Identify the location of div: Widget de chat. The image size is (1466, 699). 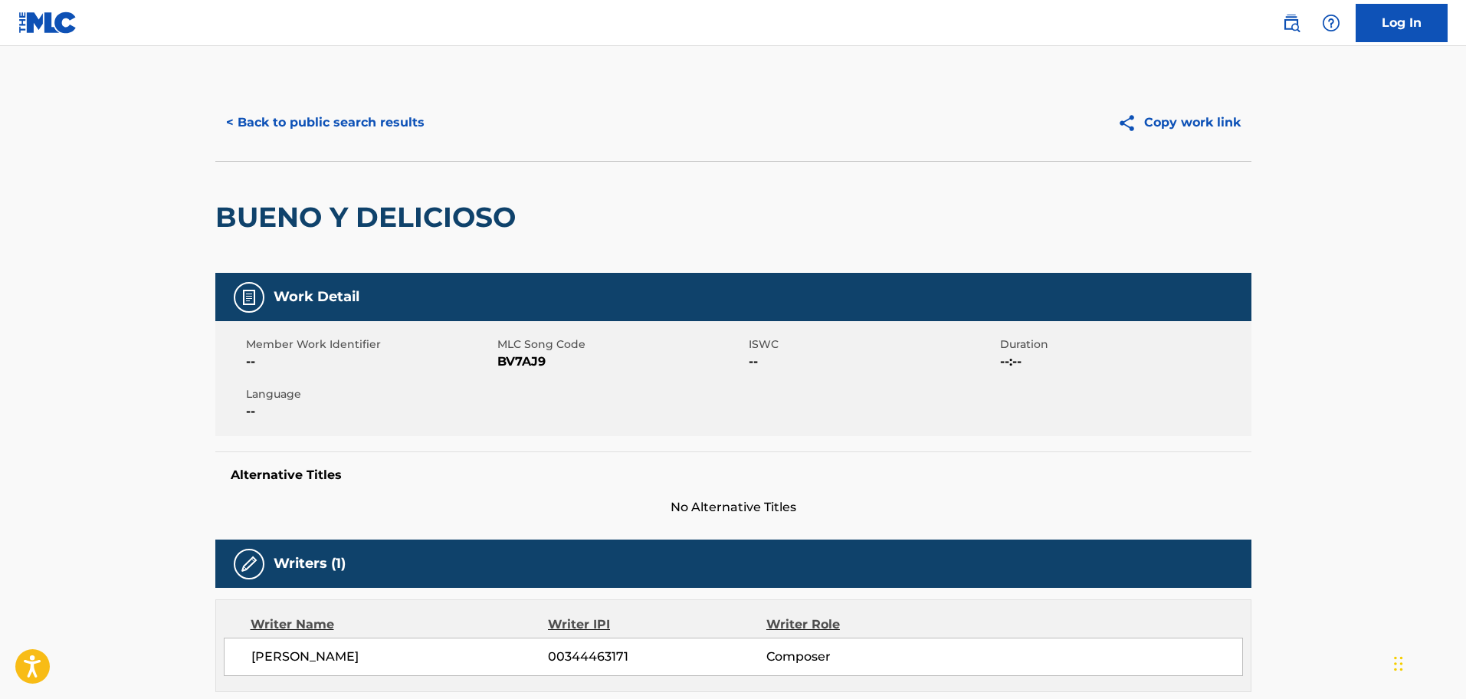
(1428, 662).